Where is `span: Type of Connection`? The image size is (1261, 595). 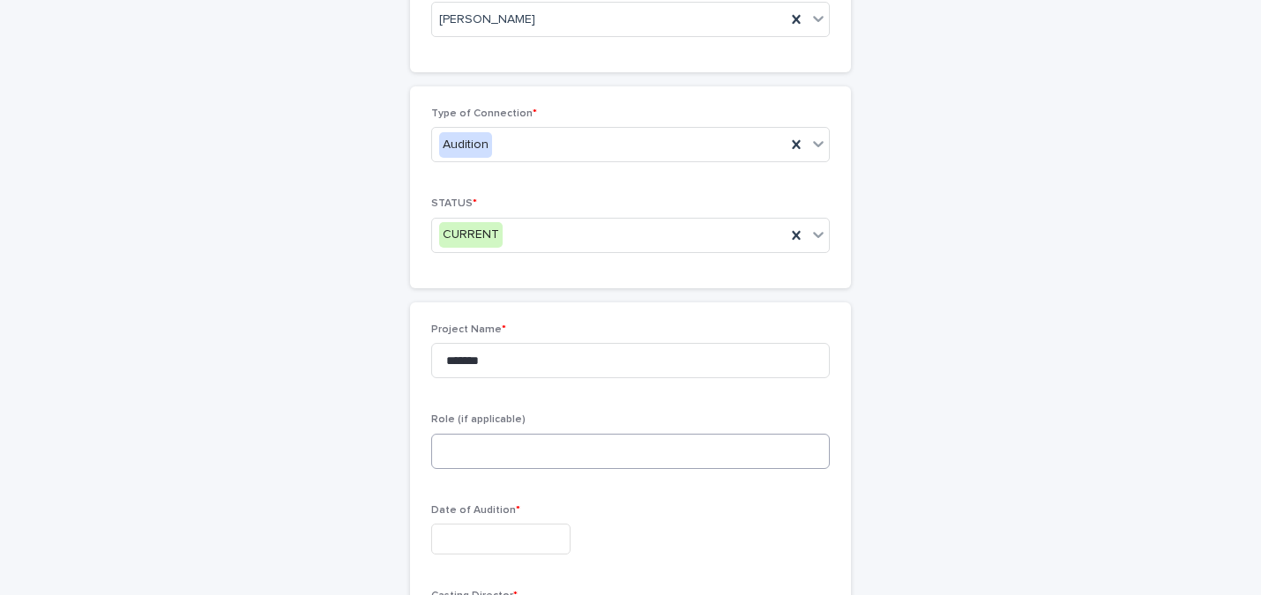
span: Type of Connection is located at coordinates (484, 114).